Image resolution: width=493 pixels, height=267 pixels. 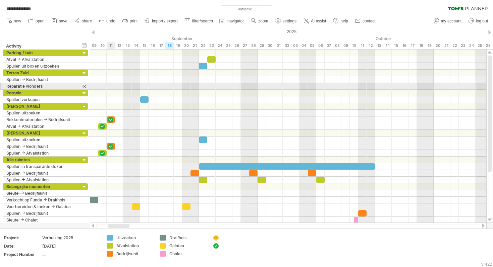 What do you see at coordinates (454, 46) in the screenshot?
I see `div: Wednesday, 22 October 2025` at bounding box center [454, 46].